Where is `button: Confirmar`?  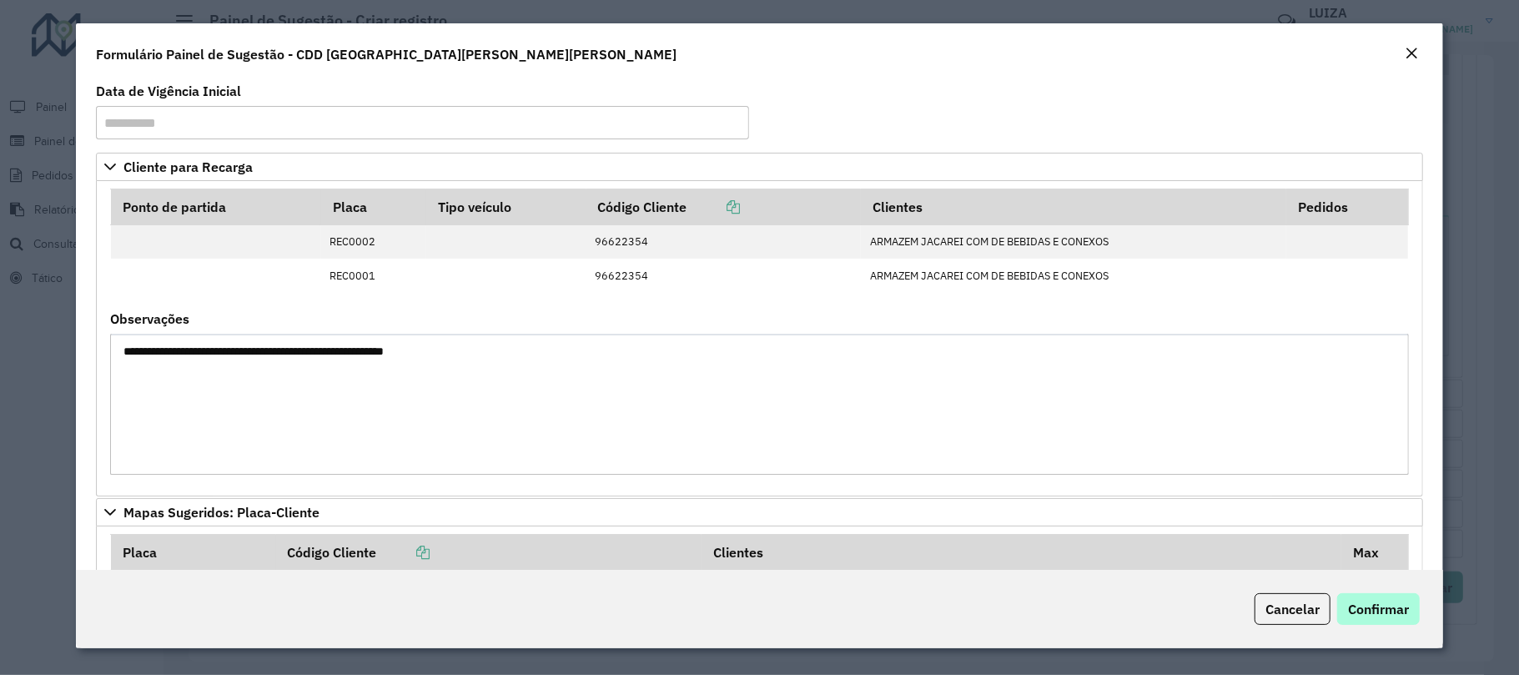 button: Confirmar is located at coordinates (1378, 609).